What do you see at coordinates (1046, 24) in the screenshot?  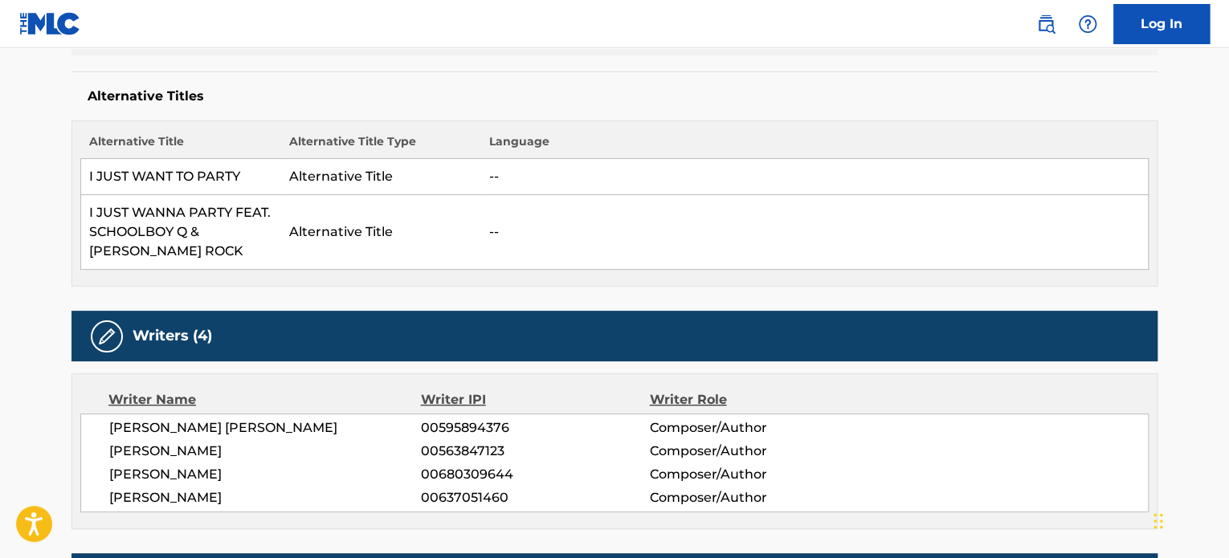 I see `a: Public Search` at bounding box center [1046, 24].